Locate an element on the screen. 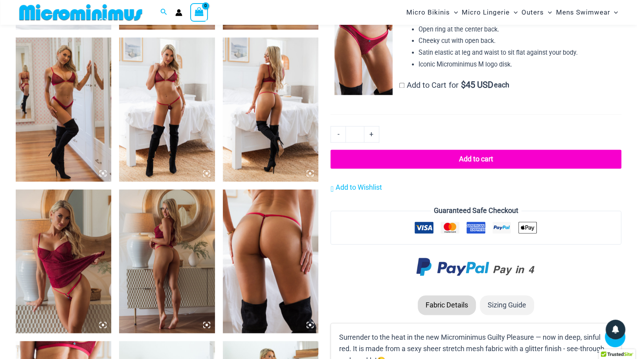 The image size is (637, 359). a: Search icon link is located at coordinates (164, 12).